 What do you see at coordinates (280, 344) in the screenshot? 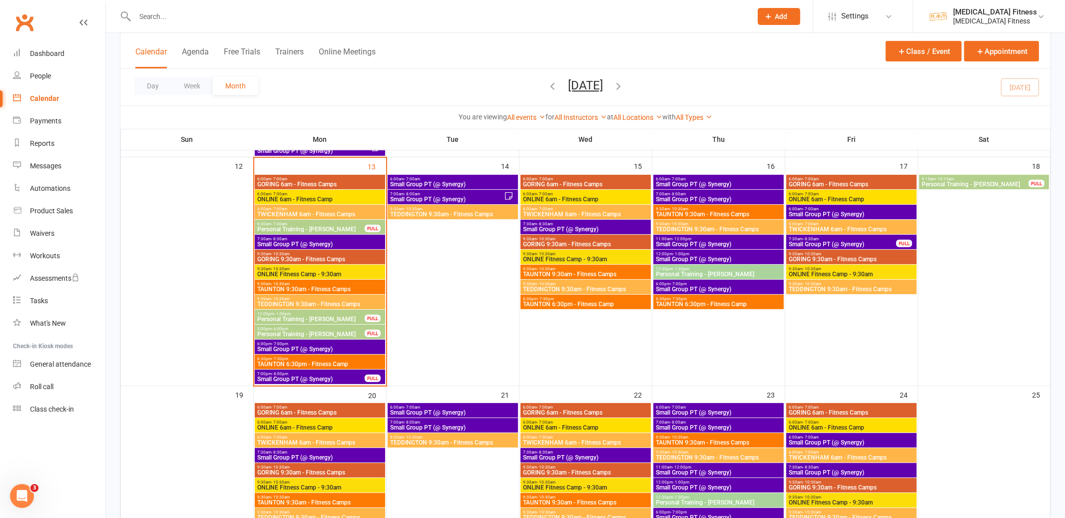
I see `span: - 7:00pm` at bounding box center [280, 344].